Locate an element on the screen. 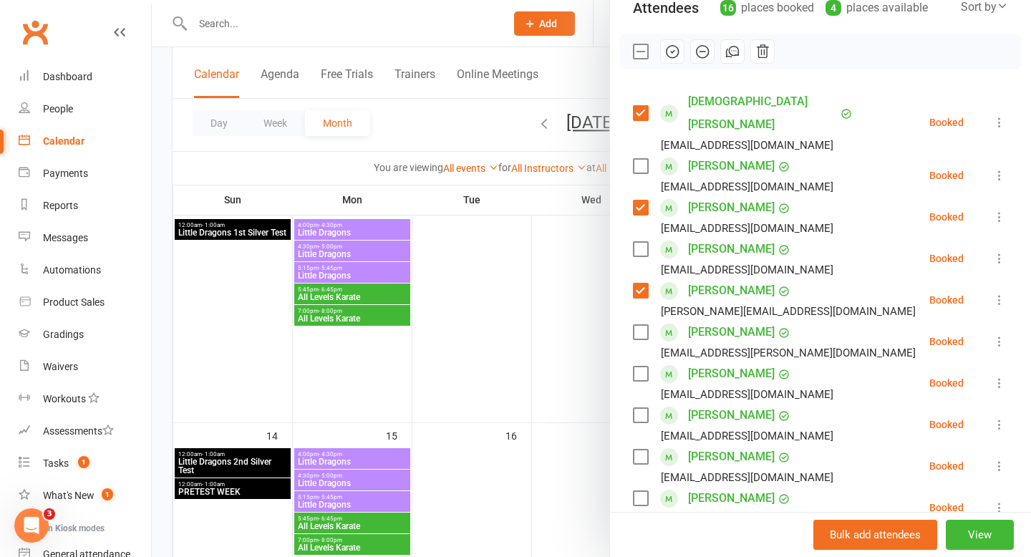 This screenshot has width=1031, height=557. div: Assessments is located at coordinates (78, 431).